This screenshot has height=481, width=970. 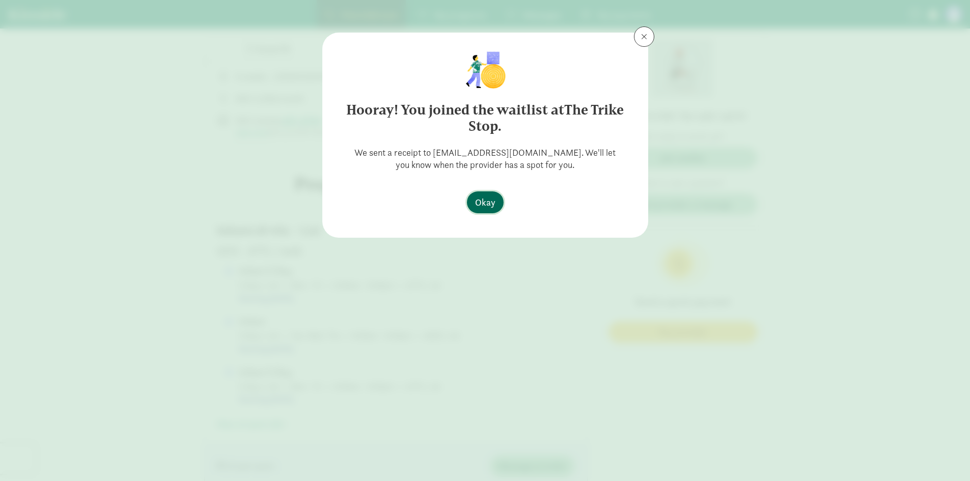 What do you see at coordinates (546, 118) in the screenshot?
I see `strong: The Trike Stop.` at bounding box center [546, 118].